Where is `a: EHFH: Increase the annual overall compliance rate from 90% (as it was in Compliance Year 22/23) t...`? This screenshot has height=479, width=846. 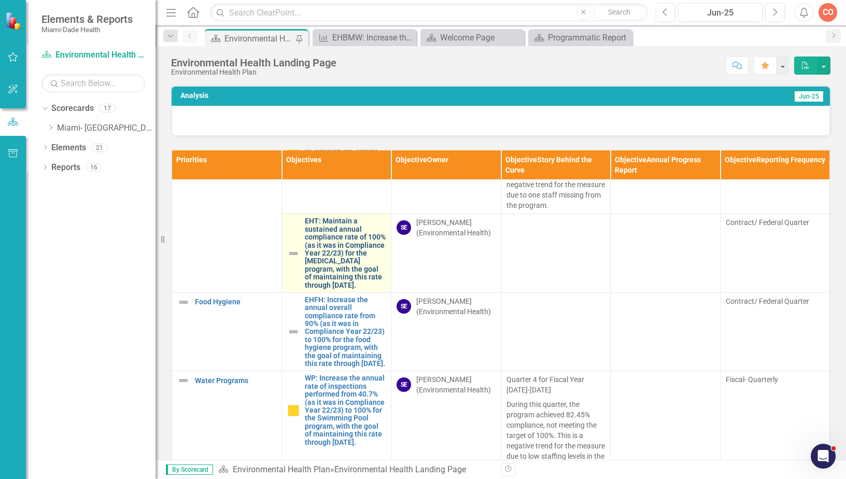
a: EHFH: Increase the annual overall compliance rate from 90% (as it was in Compliance Year 22/23) t... is located at coordinates (345, 332).